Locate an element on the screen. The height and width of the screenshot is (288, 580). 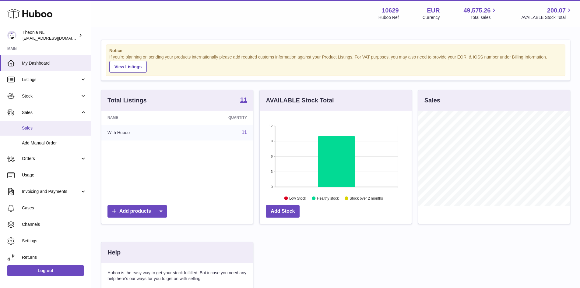
img: info@wholesomegoods.eu is located at coordinates (12, 35).